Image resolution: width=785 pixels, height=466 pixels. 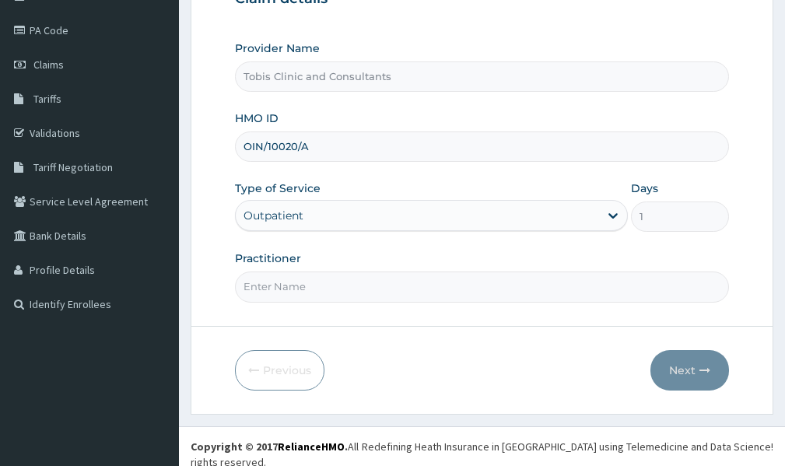 I want to click on label: Type of Service, so click(x=278, y=188).